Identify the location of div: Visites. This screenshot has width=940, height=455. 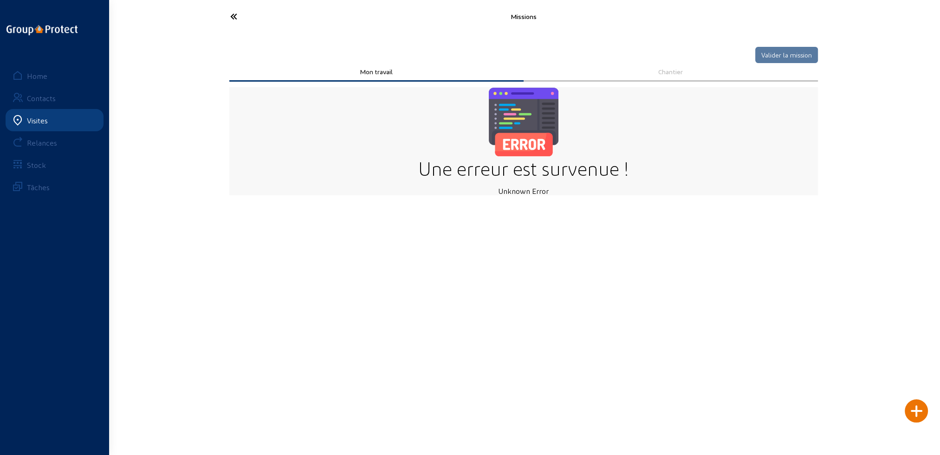
(37, 120).